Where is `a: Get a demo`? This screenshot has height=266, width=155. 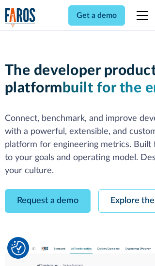
a: Get a demo is located at coordinates (96, 15).